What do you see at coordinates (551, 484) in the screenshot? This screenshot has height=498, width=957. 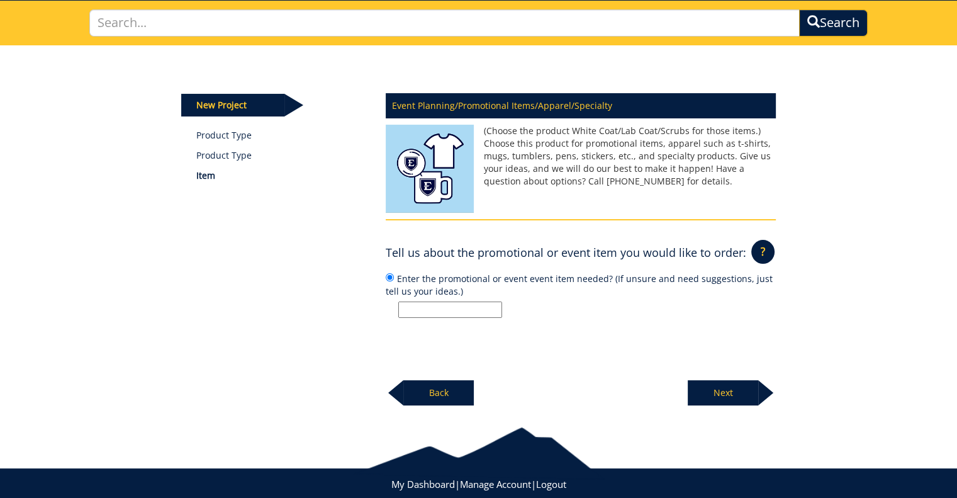 I see `a: Logout` at bounding box center [551, 484].